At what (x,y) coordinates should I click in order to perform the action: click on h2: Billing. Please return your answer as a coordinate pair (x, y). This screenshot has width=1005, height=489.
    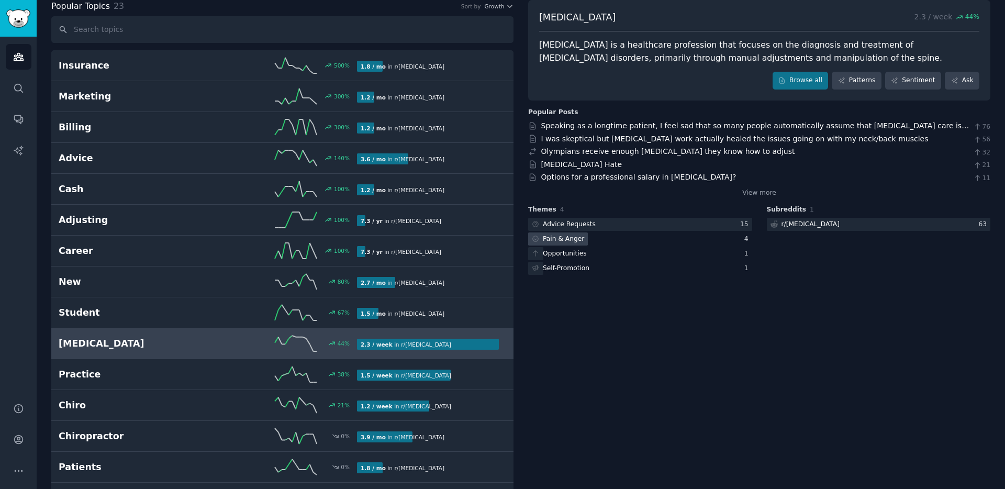
    Looking at the image, I should click on (133, 127).